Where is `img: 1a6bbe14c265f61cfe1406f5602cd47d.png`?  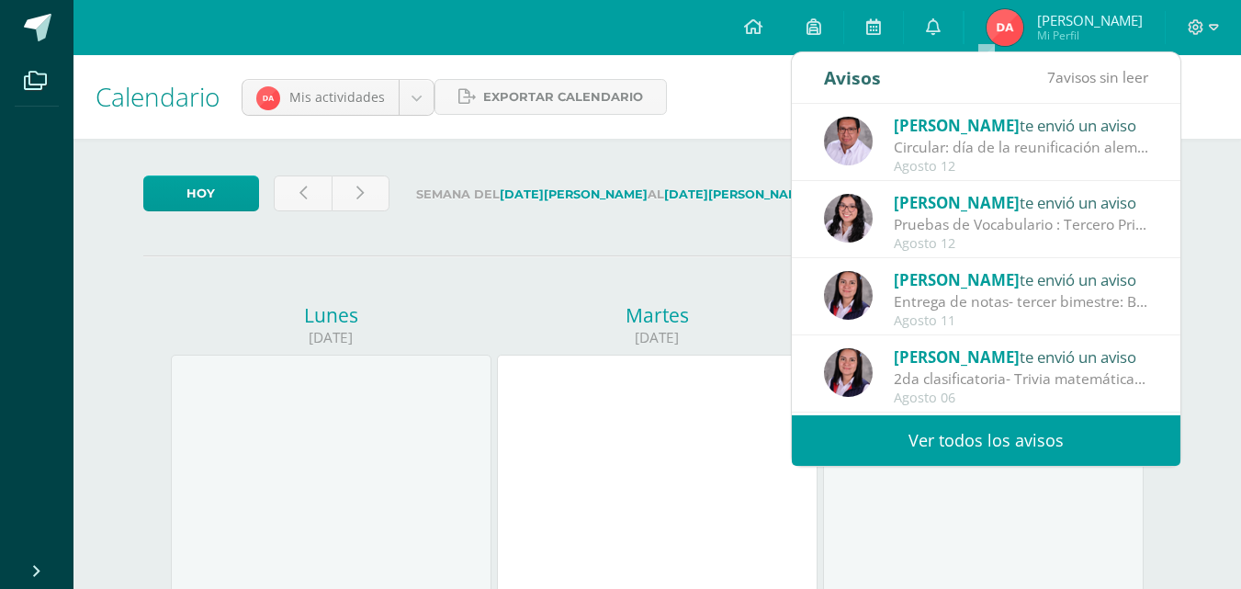 img: 1a6bbe14c265f61cfe1406f5602cd47d.png is located at coordinates (1005, 28).